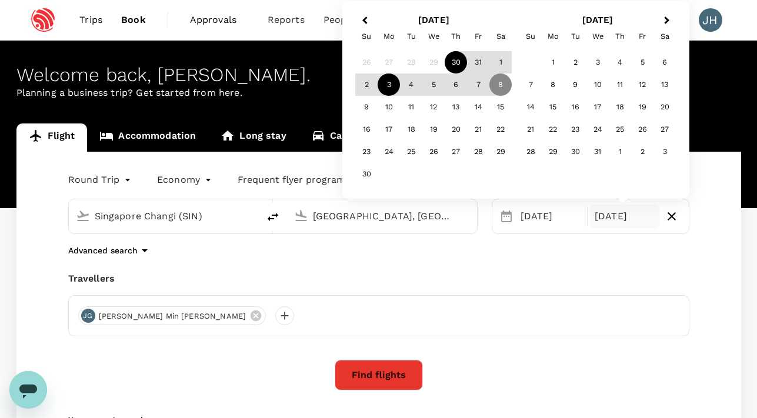 The width and height of the screenshot is (757, 418). I want to click on div: Choose Sunday, November 23rd, 2025, so click(367, 152).